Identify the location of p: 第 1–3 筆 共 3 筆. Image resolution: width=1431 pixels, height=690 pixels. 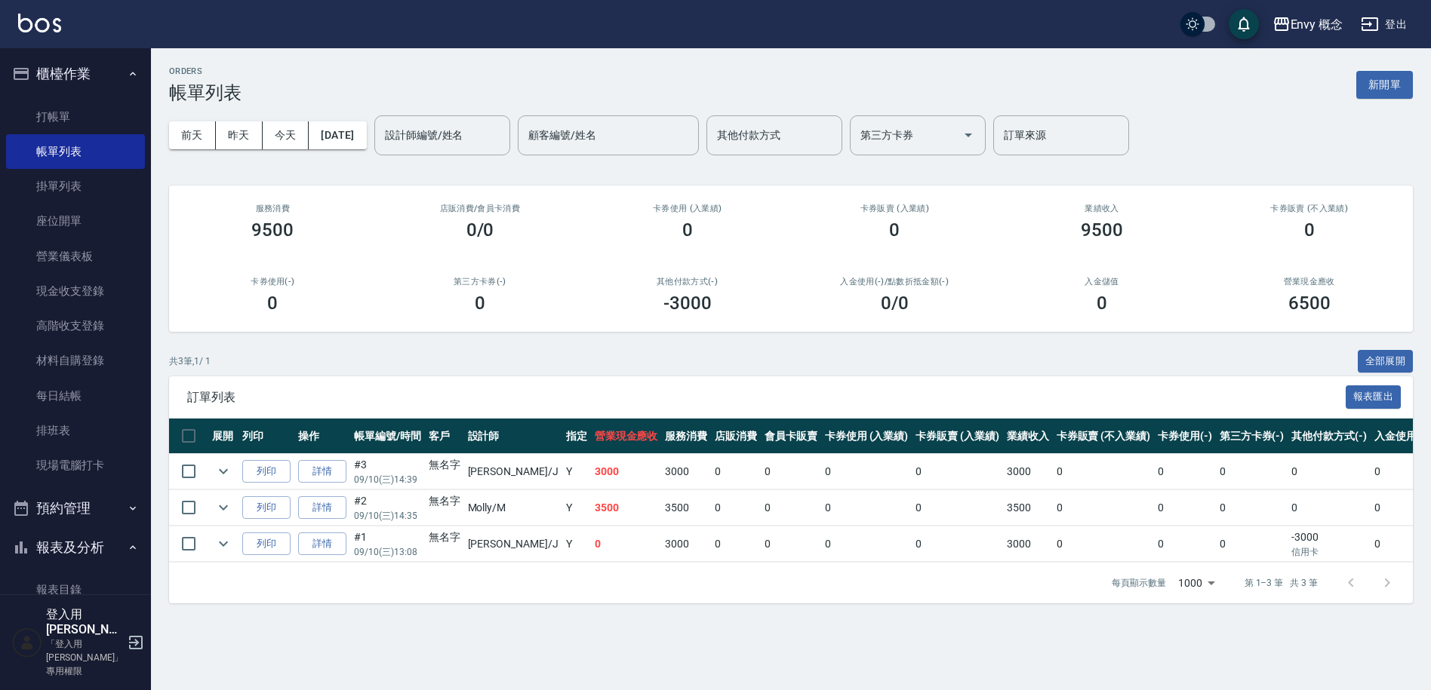
(1280, 583).